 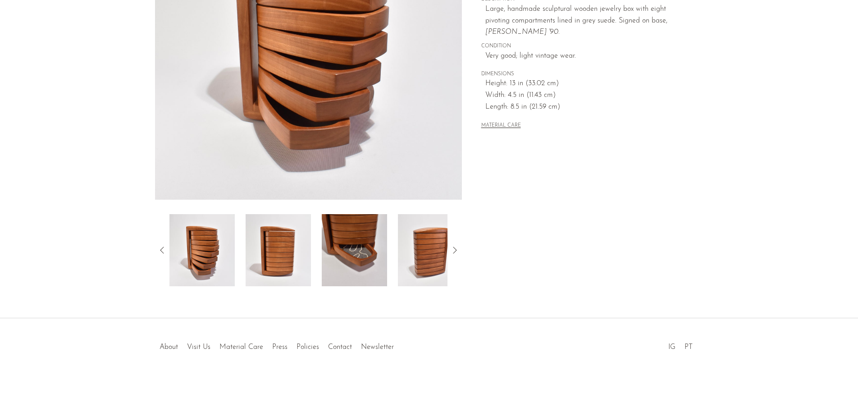 What do you see at coordinates (277, 345) in the screenshot?
I see `ul: Quick links` at bounding box center [277, 345].